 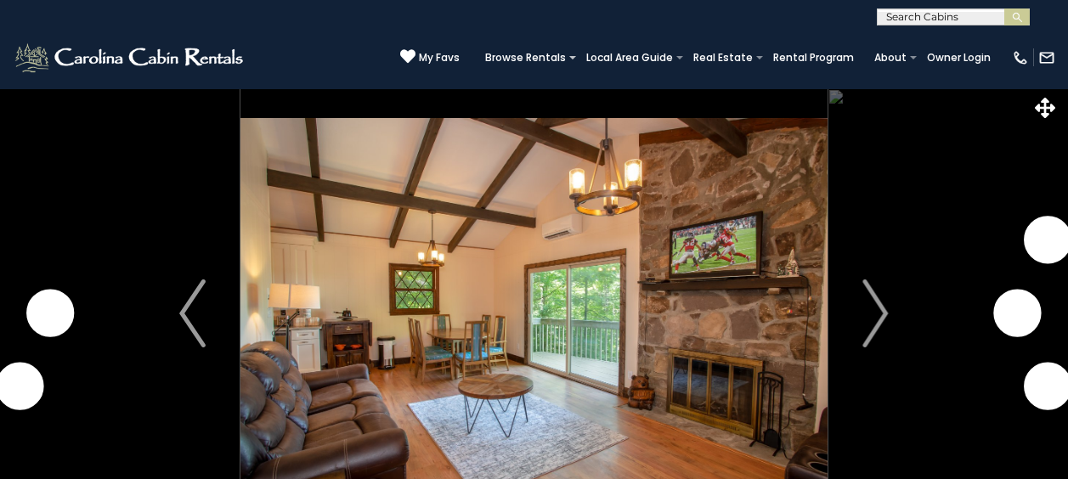 What do you see at coordinates (130, 58) in the screenshot?
I see `img: White-1-2.png` at bounding box center [130, 58].